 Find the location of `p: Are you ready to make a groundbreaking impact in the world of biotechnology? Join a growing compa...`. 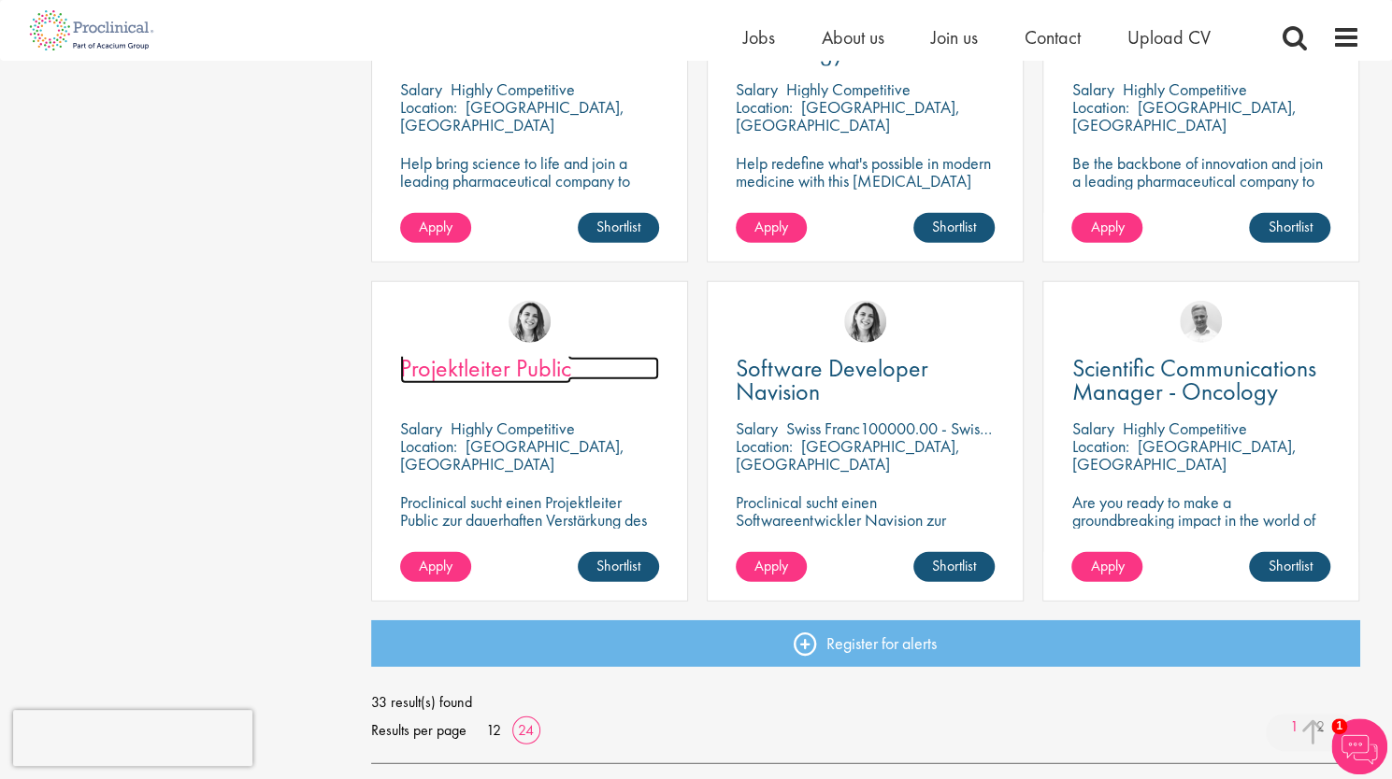

p: Are you ready to make a groundbreaking impact in the world of biotechnology? Join a growing compa... is located at coordinates (1200, 537).